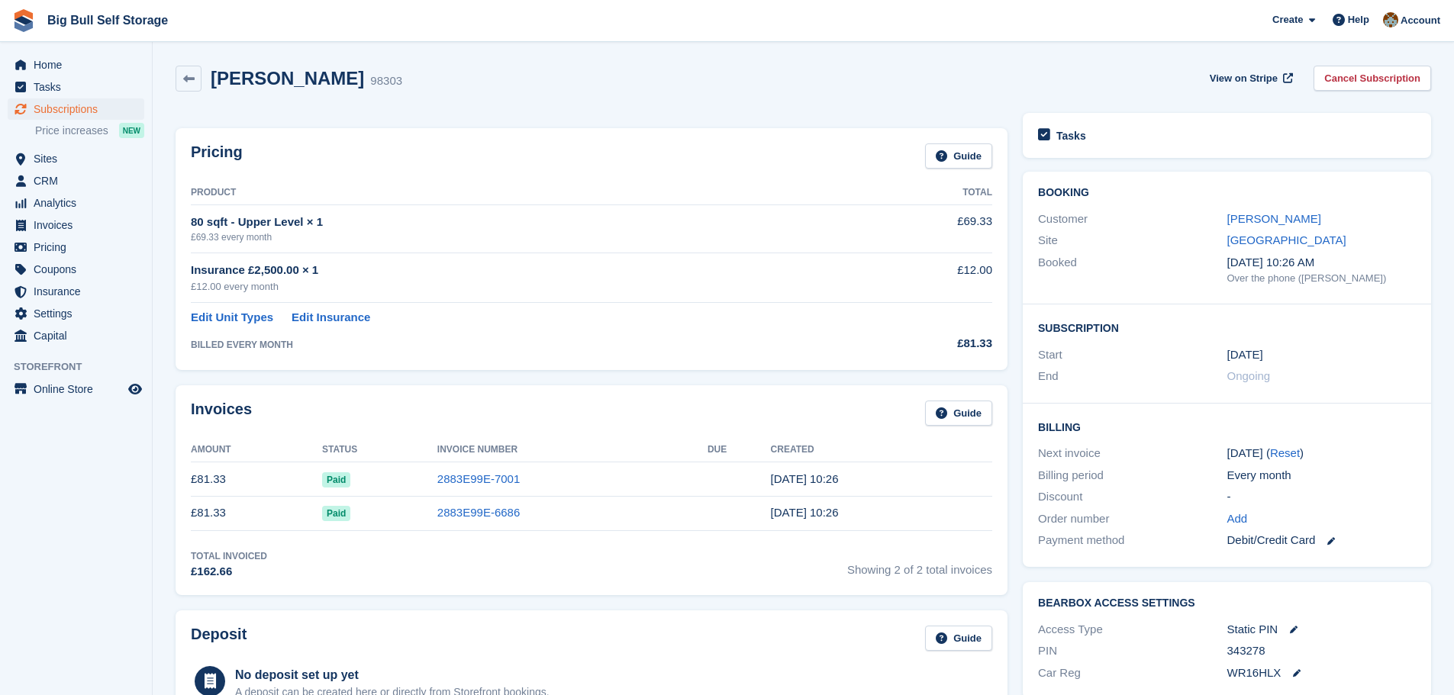 This screenshot has height=695, width=1454. Describe the element at coordinates (1132, 519) in the screenshot. I see `div: Order number` at that location.